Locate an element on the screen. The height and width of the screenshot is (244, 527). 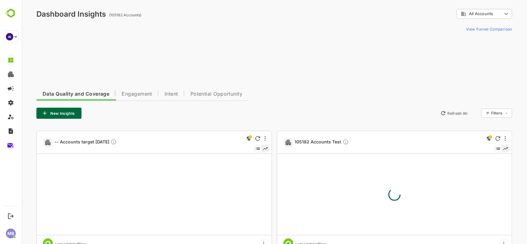
button: View Funnel Comparison is located at coordinates (466, 29).